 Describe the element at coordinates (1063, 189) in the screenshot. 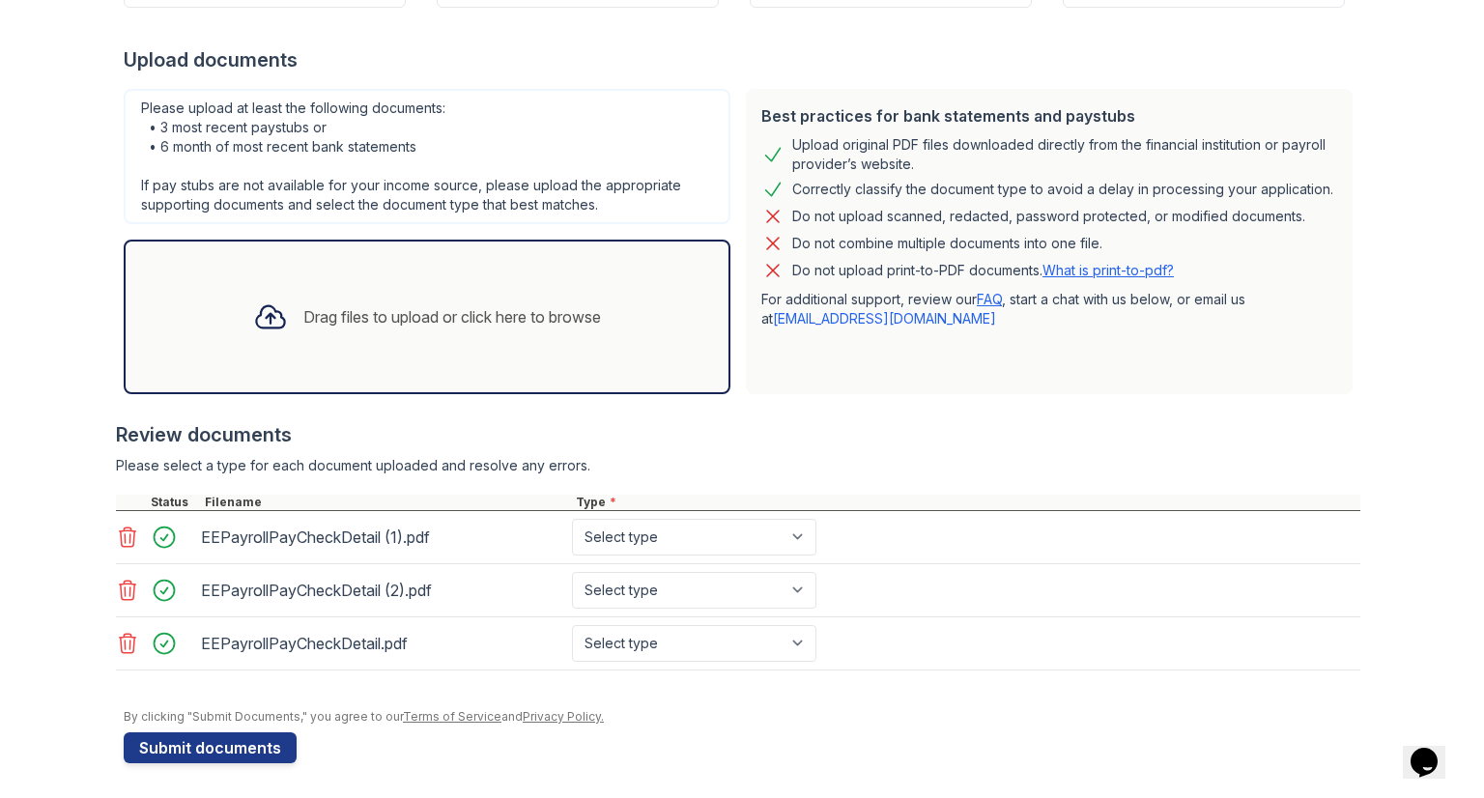

I see `div: Correctly classify the document type to avoid a delay in processing your application.` at that location.